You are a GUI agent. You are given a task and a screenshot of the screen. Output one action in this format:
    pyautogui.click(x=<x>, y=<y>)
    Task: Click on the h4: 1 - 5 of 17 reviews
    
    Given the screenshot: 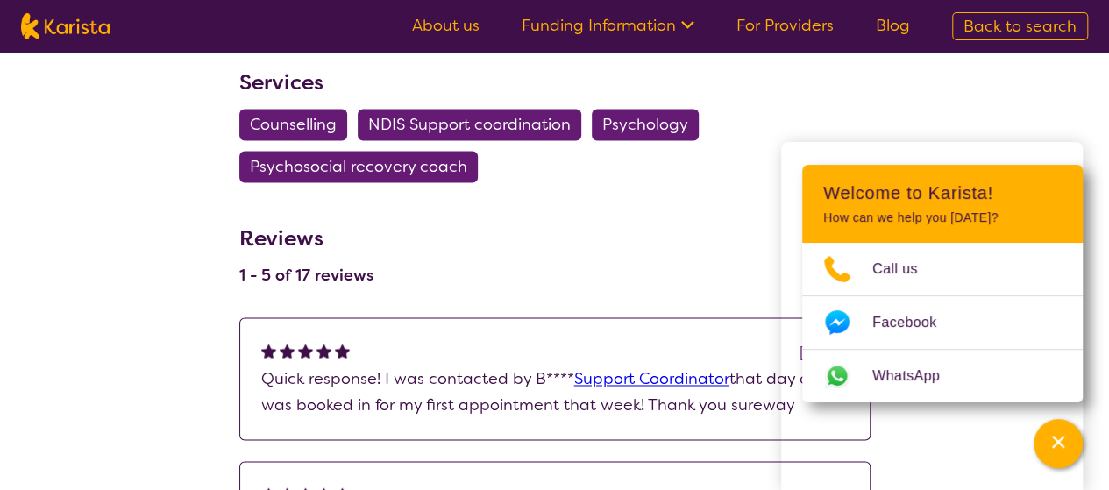 What is the action you would take?
    pyautogui.click(x=306, y=275)
    